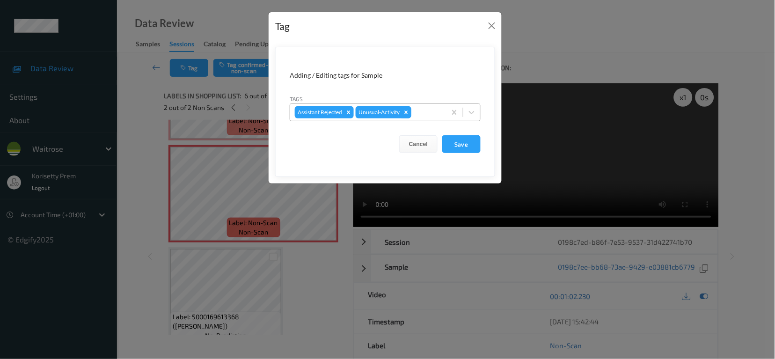 This screenshot has width=775, height=359. Describe the element at coordinates (461, 144) in the screenshot. I see `button: Save` at that location.